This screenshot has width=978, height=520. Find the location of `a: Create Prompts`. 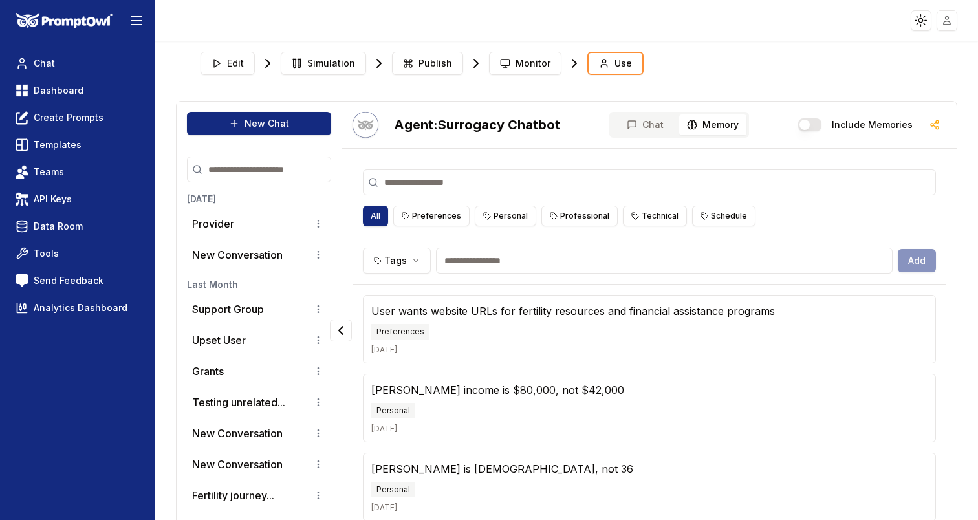

a: Create Prompts is located at coordinates (77, 118).